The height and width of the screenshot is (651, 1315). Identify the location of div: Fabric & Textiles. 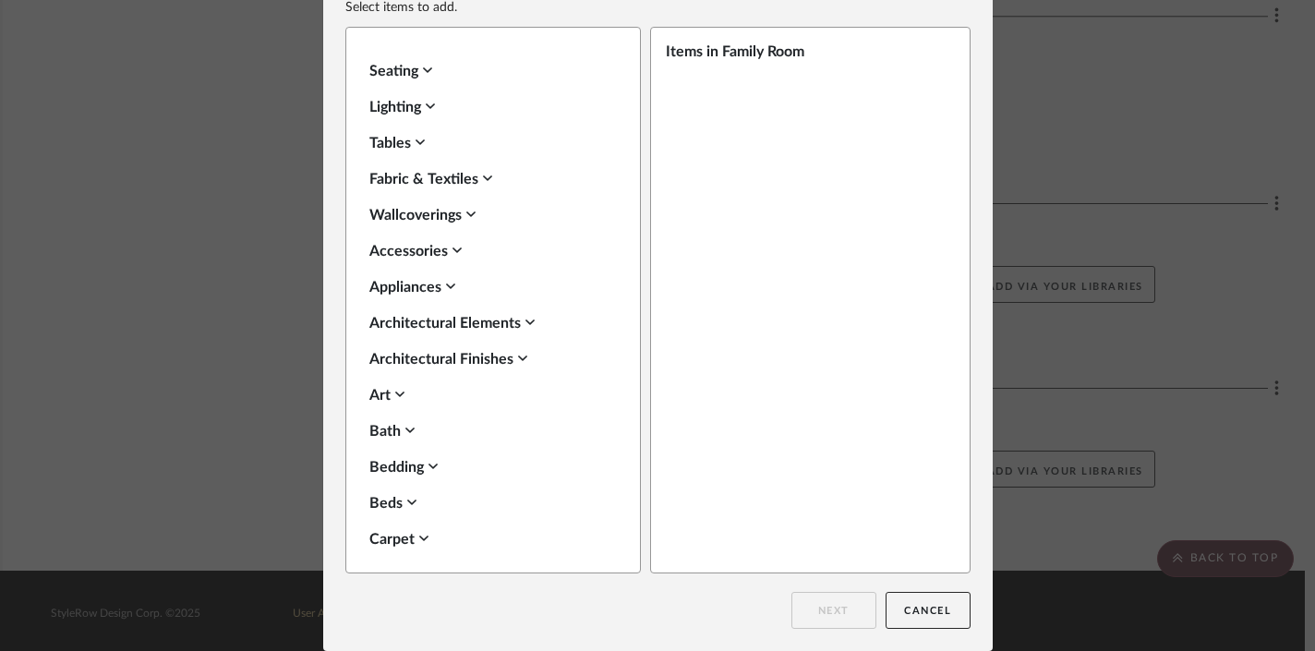
(489, 179).